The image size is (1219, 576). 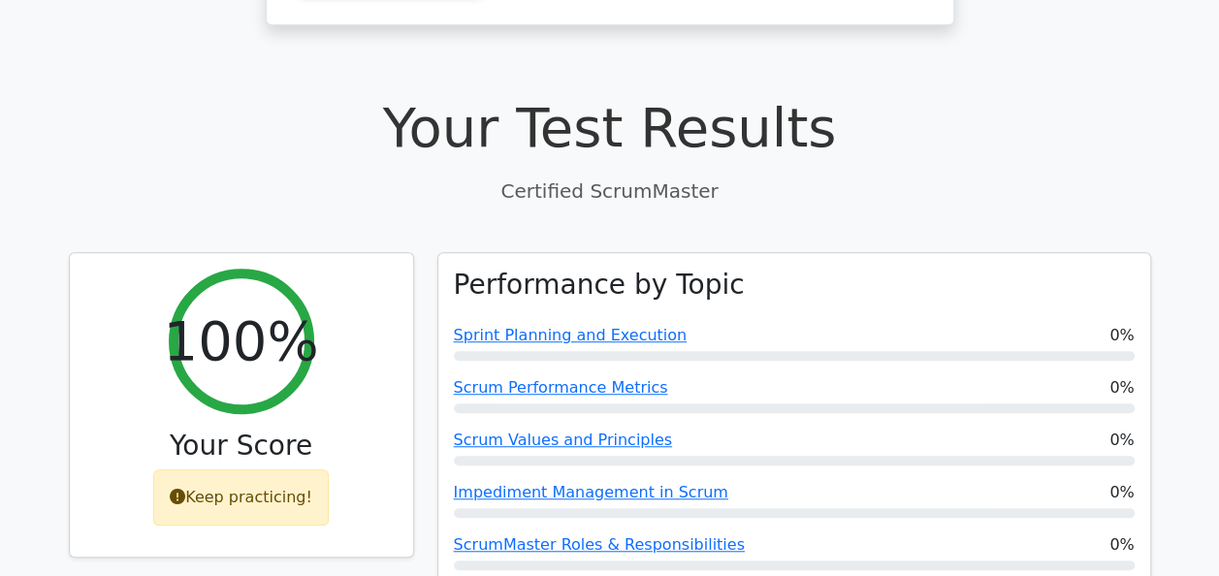 What do you see at coordinates (599, 285) in the screenshot?
I see `h3: Performance by Topic` at bounding box center [599, 285].